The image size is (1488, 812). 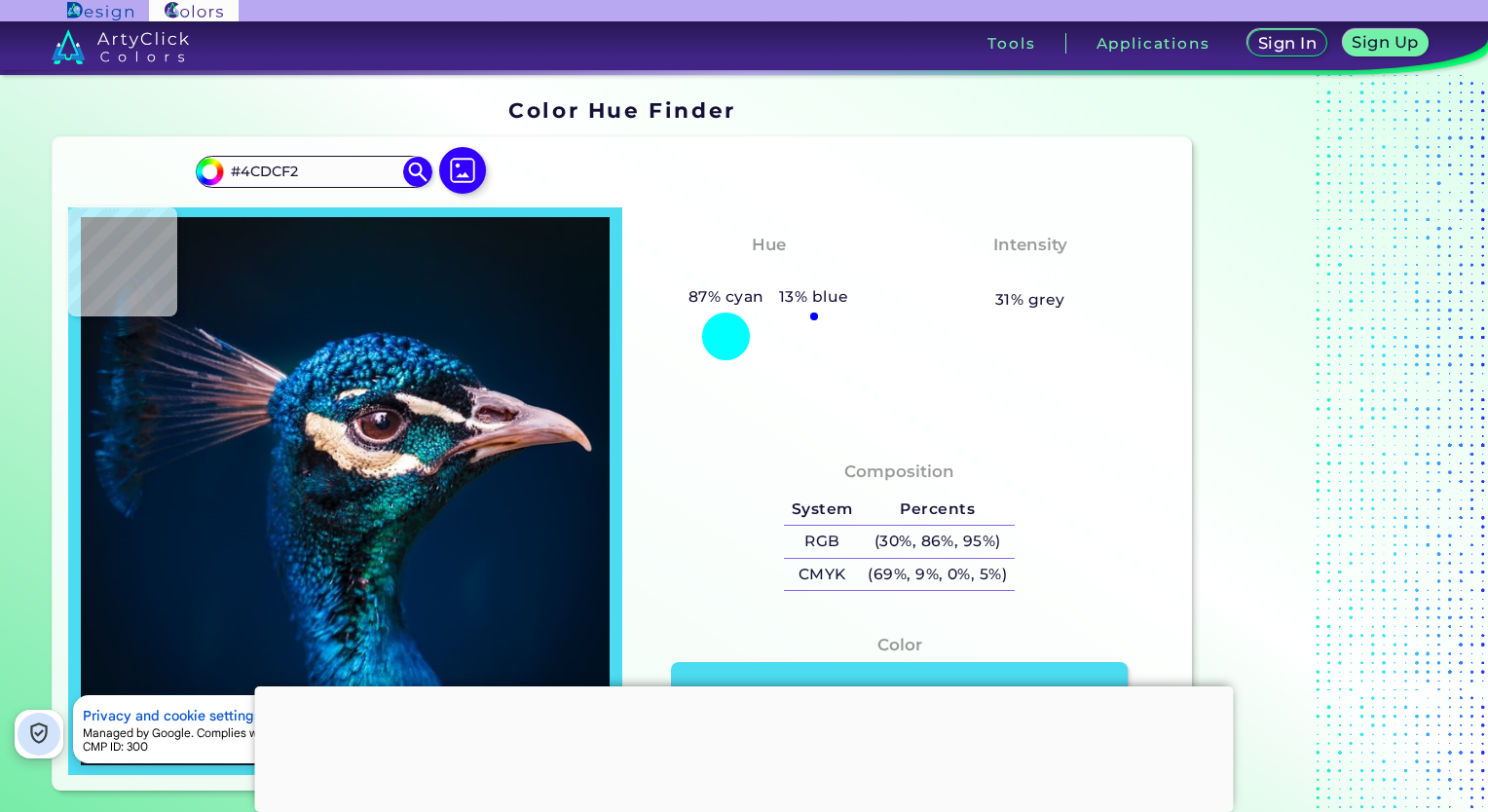 I want to click on h5: System, so click(x=822, y=510).